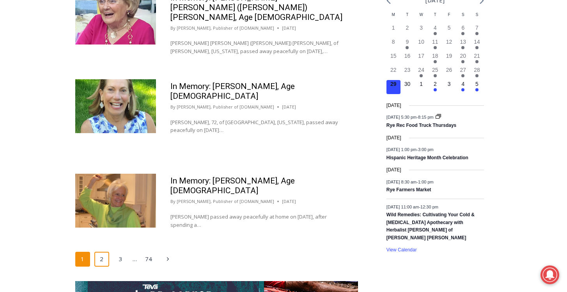 Image resolution: width=567 pixels, height=292 pixels. What do you see at coordinates (435, 70) in the screenshot?
I see `time: 25` at bounding box center [435, 70].